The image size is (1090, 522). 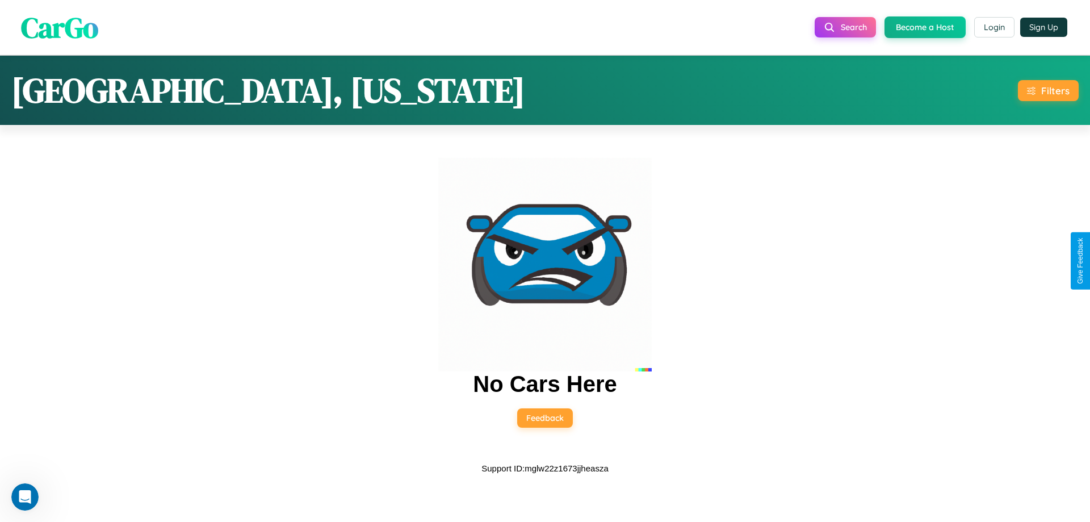 What do you see at coordinates (545, 468) in the screenshot?
I see `p: Support ID: mglw22z1673jjheasza` at bounding box center [545, 468].